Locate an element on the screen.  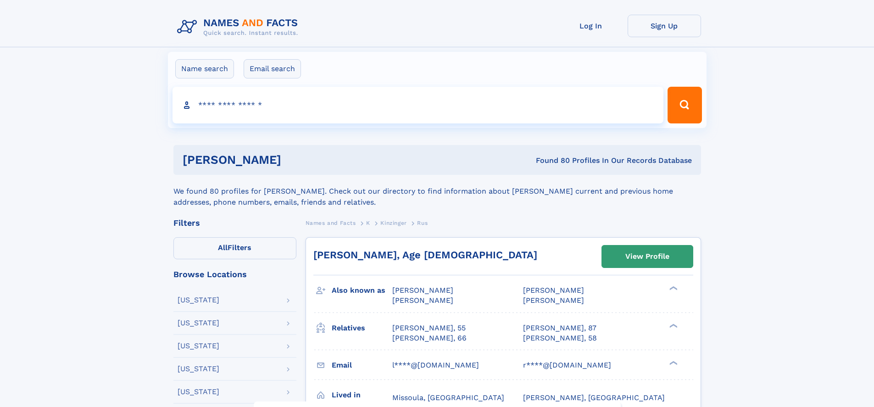
div: Filters is located at coordinates (235, 223).